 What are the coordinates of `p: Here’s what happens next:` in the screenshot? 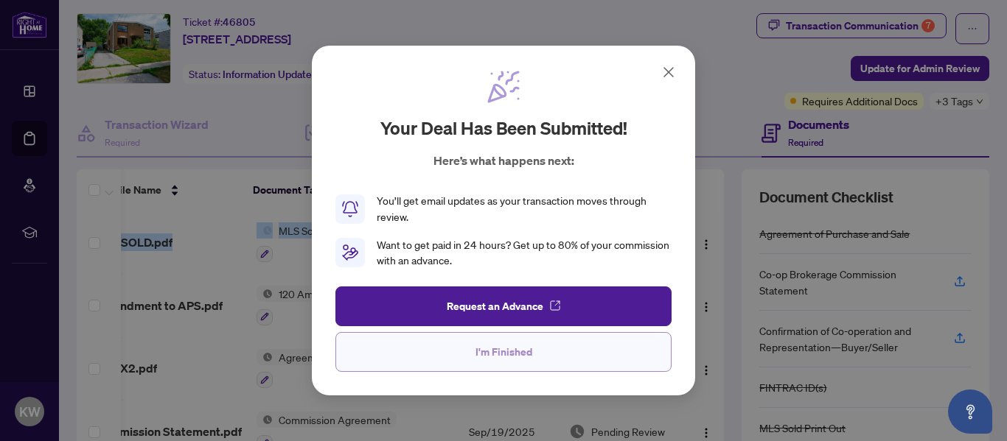 It's located at (503, 161).